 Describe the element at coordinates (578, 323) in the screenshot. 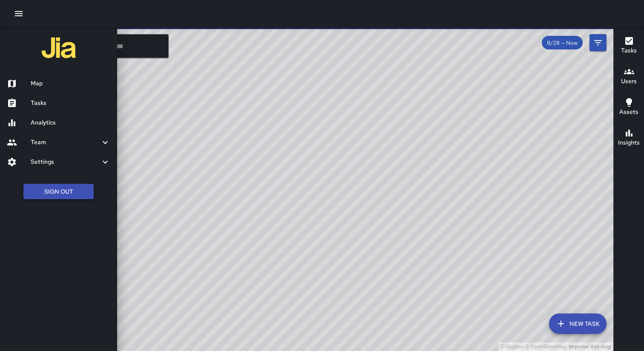

I see `button: New Task` at that location.